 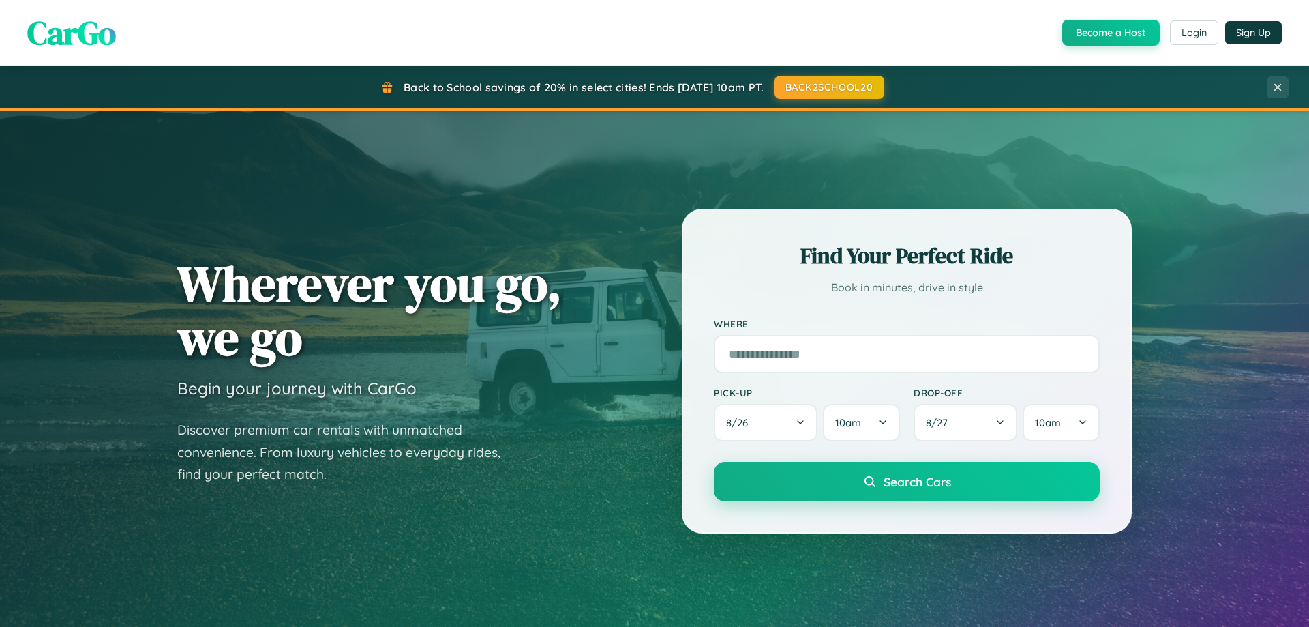 I want to click on label: Pick-up, so click(x=807, y=392).